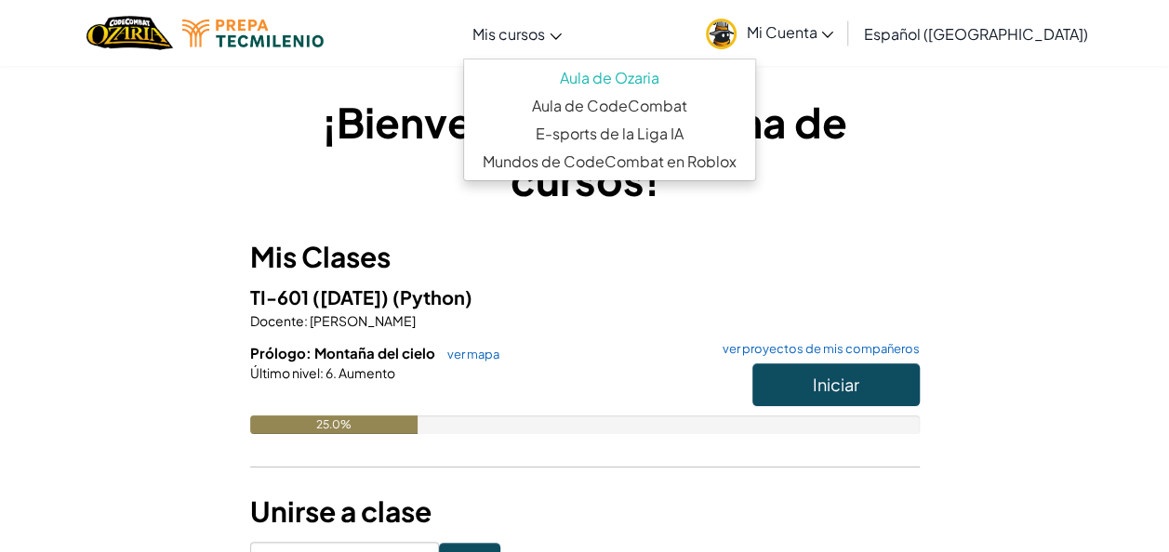 The width and height of the screenshot is (1169, 552). Describe the element at coordinates (285, 373) in the screenshot. I see `span: Último nivel` at that location.